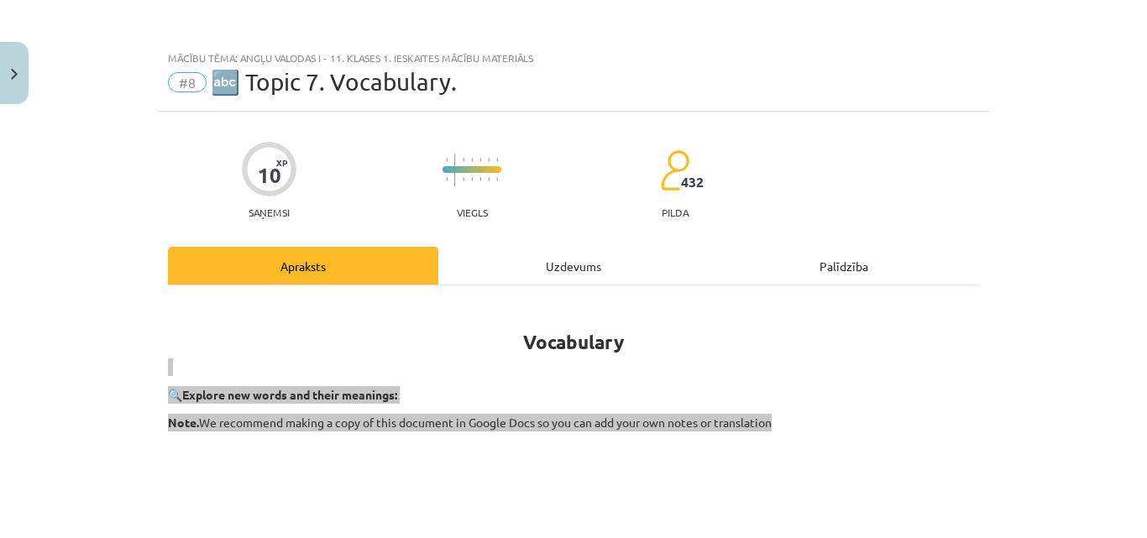 The width and height of the screenshot is (1147, 538). What do you see at coordinates (270, 175) in the screenshot?
I see `div: 10` at bounding box center [270, 175].